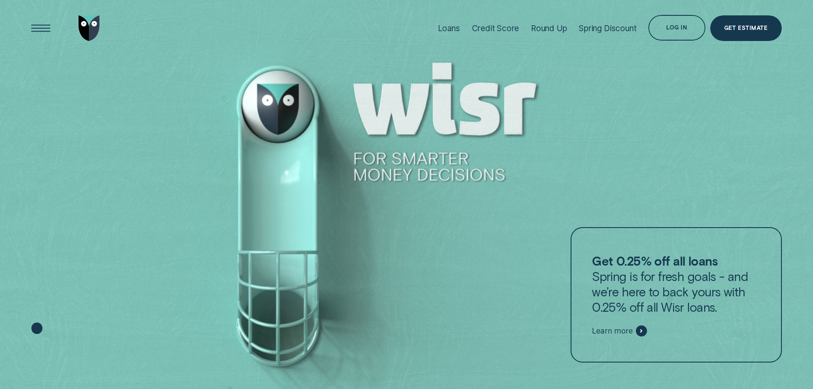 Image resolution: width=813 pixels, height=389 pixels. I want to click on button: Open Menu, so click(41, 28).